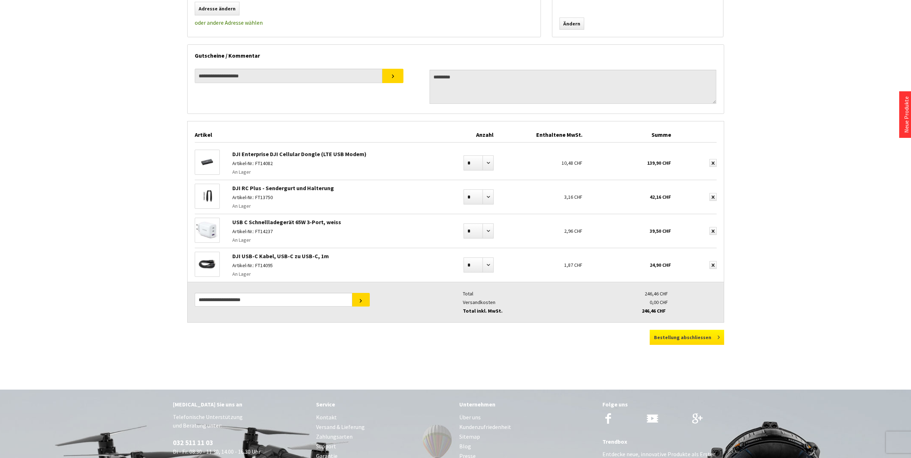  Describe the element at coordinates (334, 231) in the screenshot. I see `p: Artikel-Nr.: FT14237` at that location.